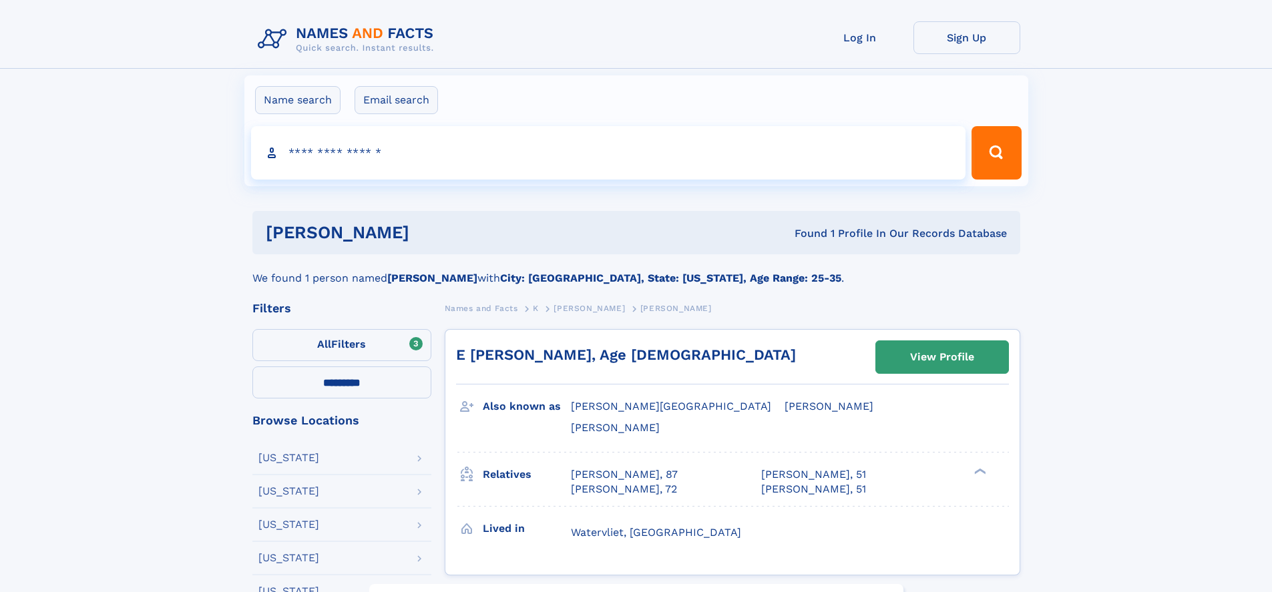 The width and height of the screenshot is (1272, 592). Describe the element at coordinates (942, 357) in the screenshot. I see `div: View Profile` at that location.